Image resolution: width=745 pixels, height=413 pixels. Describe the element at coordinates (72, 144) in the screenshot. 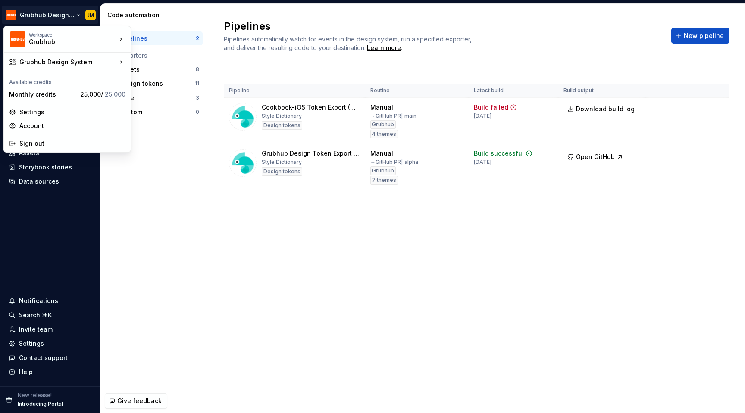

I see `div: Sign out` at that location.